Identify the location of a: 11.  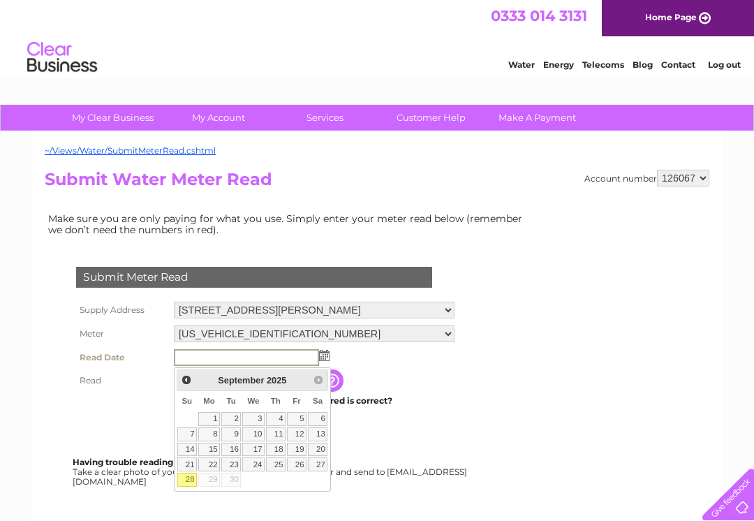
(276, 434).